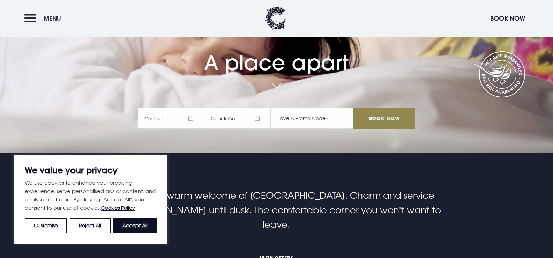  I want to click on button: Reject All, so click(90, 225).